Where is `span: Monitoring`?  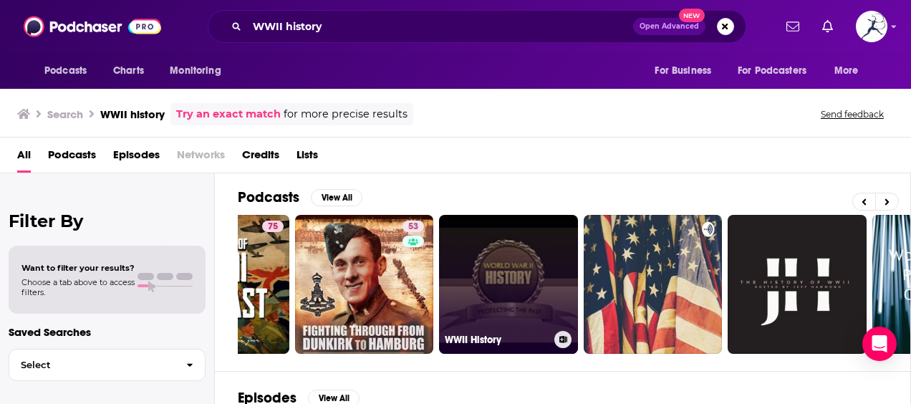
span: Monitoring is located at coordinates (195, 71).